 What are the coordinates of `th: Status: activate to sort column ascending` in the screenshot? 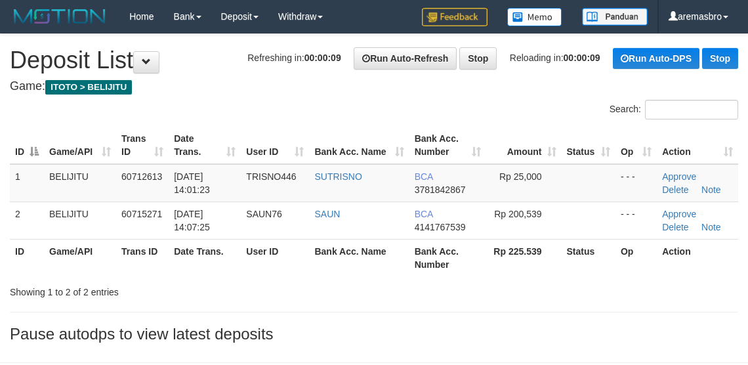 It's located at (589, 145).